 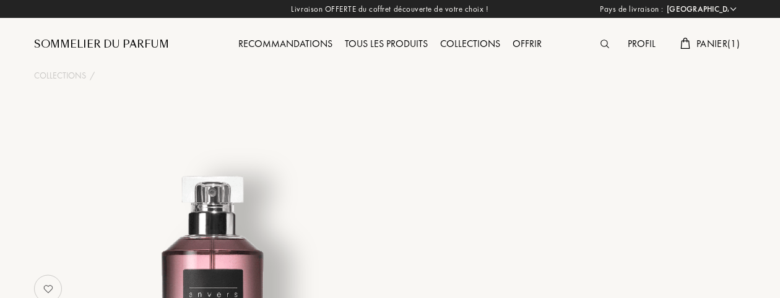 What do you see at coordinates (386, 45) in the screenshot?
I see `div: Tous les produits` at bounding box center [386, 45].